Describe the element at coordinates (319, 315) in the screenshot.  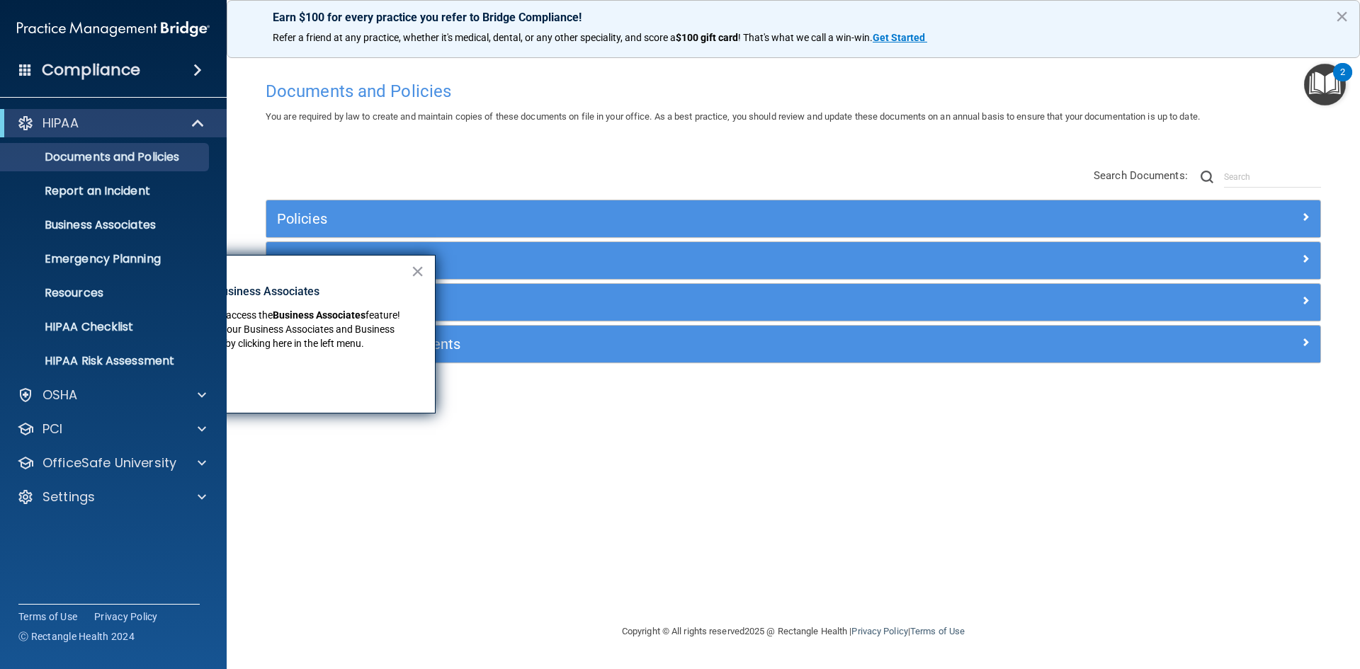
I see `strong: Business Associates` at that location.